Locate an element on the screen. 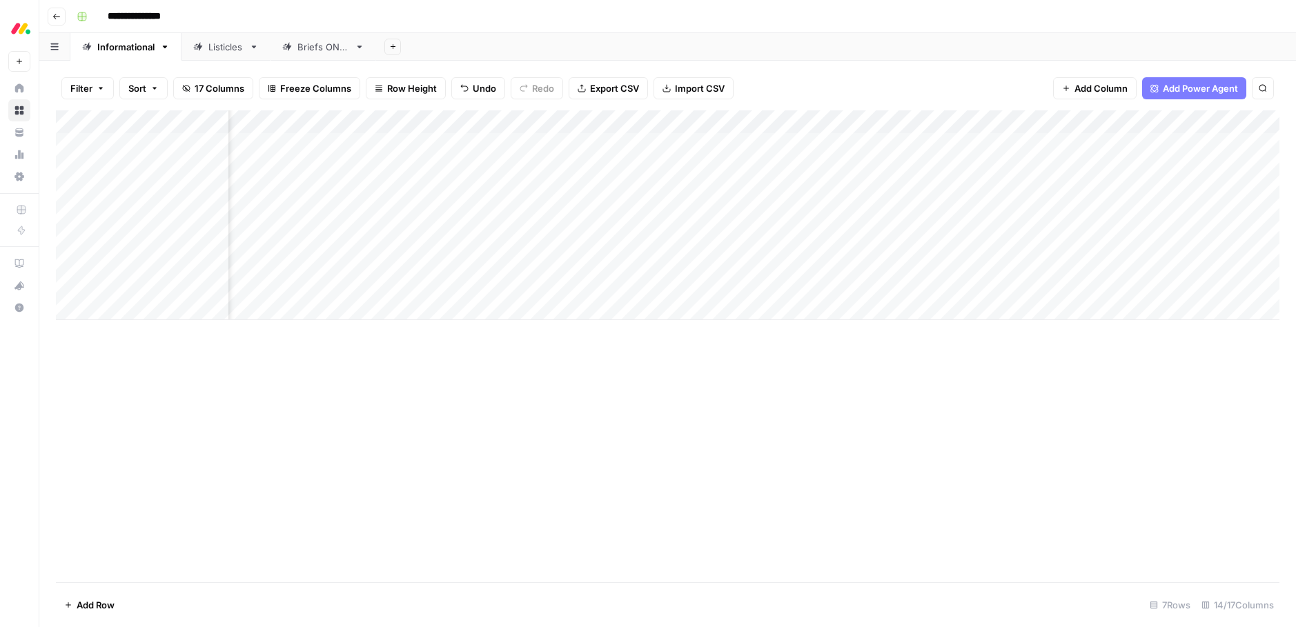 Image resolution: width=1296 pixels, height=627 pixels. button: Undo is located at coordinates (478, 88).